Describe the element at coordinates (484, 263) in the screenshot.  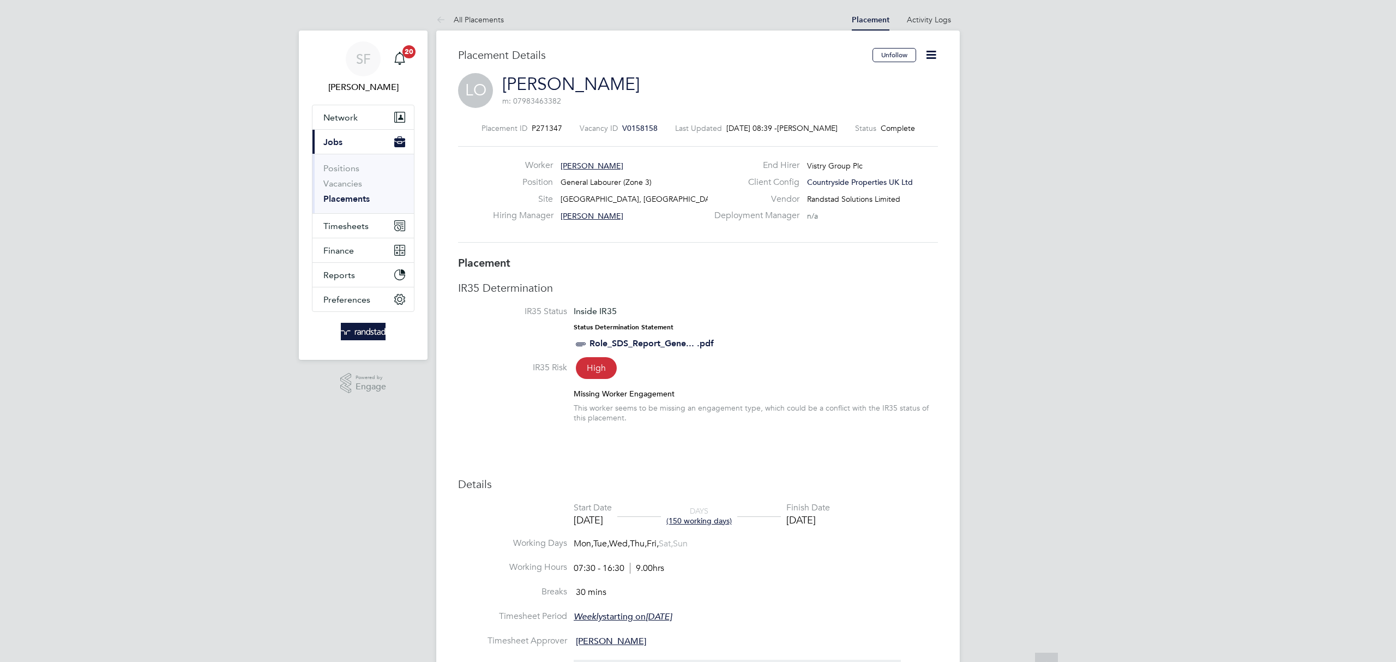
I see `b: Placement` at that location.